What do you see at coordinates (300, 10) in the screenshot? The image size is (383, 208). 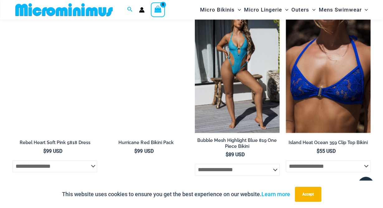 I see `span: Outers` at bounding box center [300, 10].